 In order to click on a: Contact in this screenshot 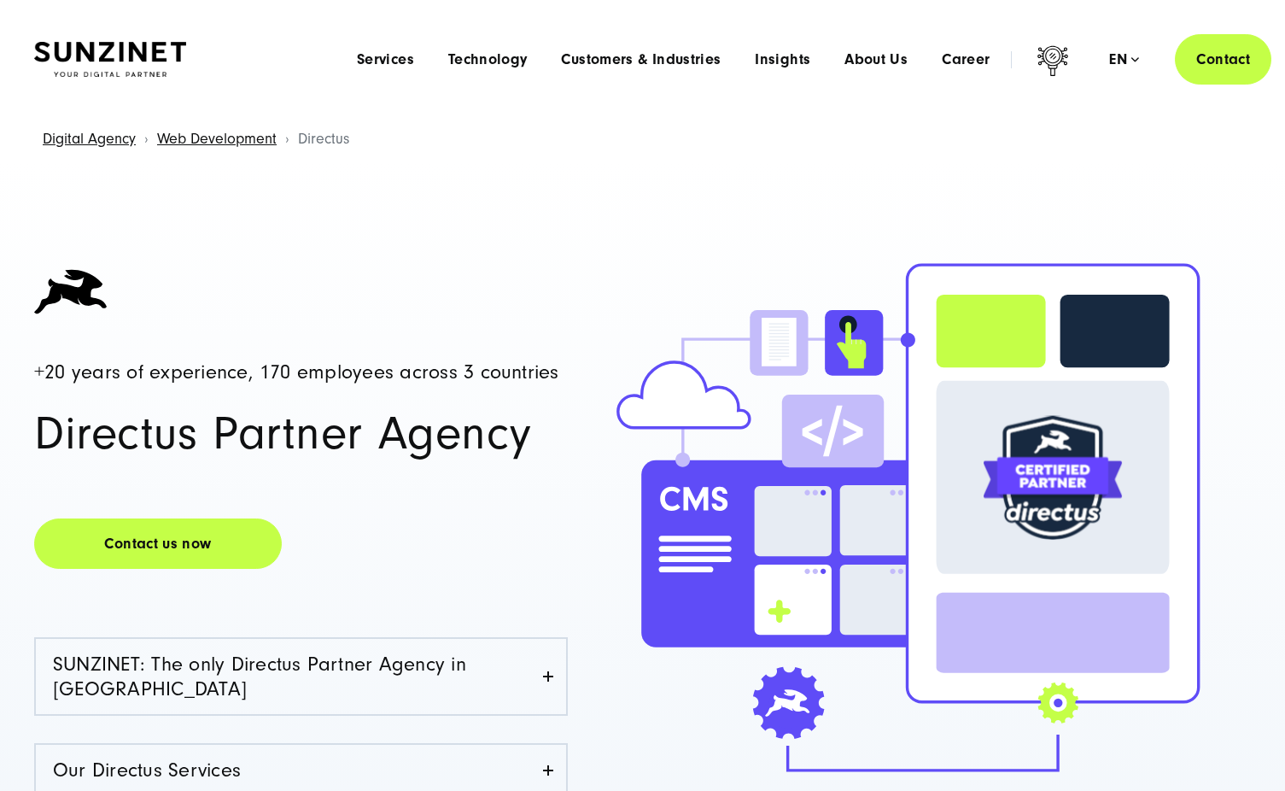, I will do `click(1223, 59)`.